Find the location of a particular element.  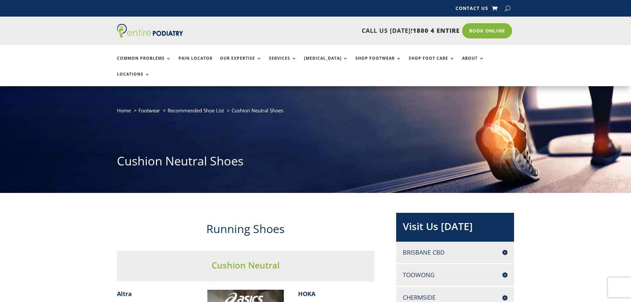

span: Home is located at coordinates (124, 110).